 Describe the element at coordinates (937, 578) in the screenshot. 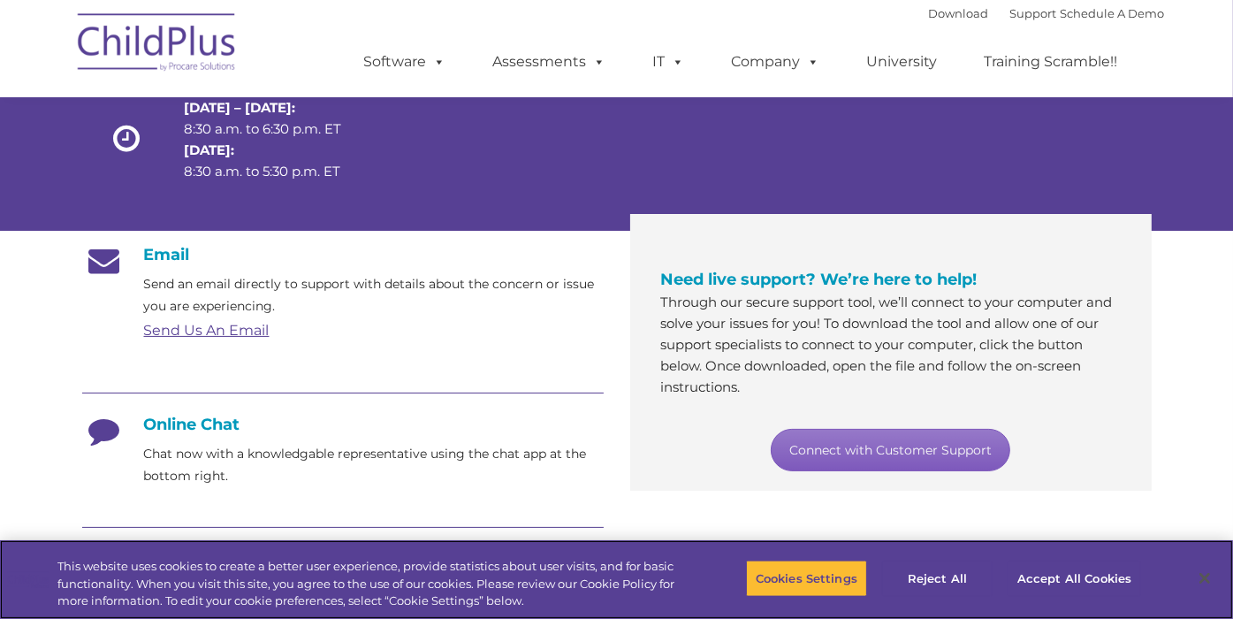

I see `button: Reject All` at that location.